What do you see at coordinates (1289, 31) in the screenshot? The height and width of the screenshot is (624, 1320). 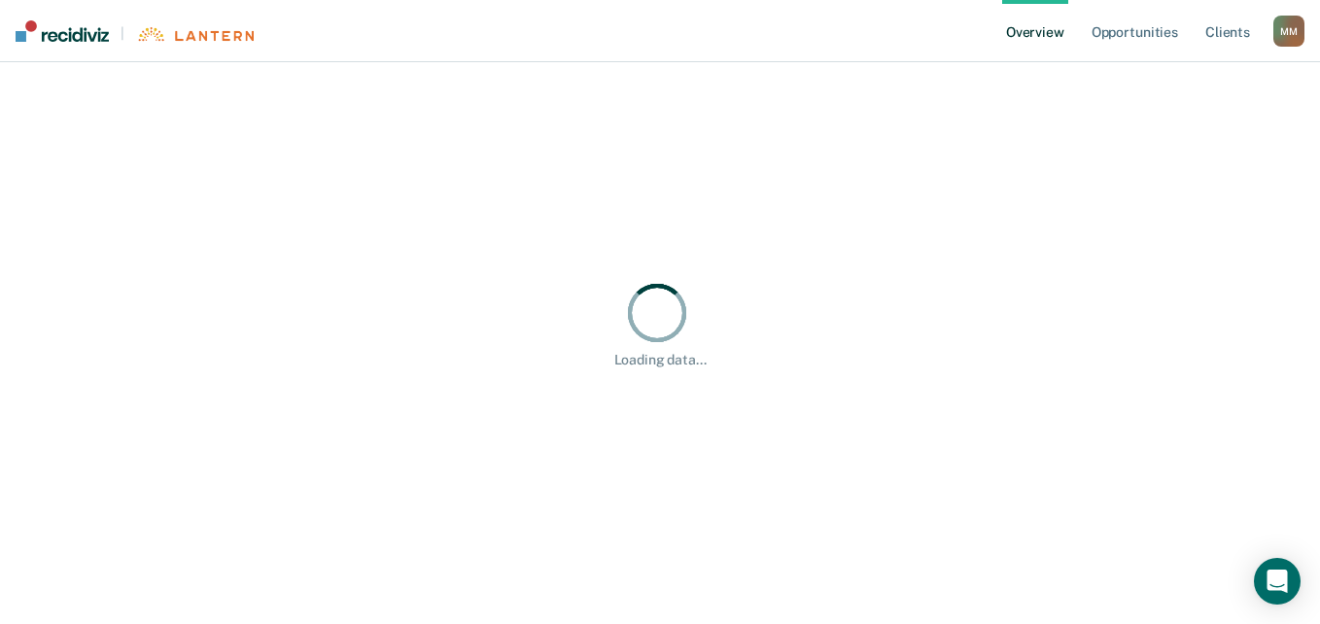 I see `div: M M` at bounding box center [1289, 31].